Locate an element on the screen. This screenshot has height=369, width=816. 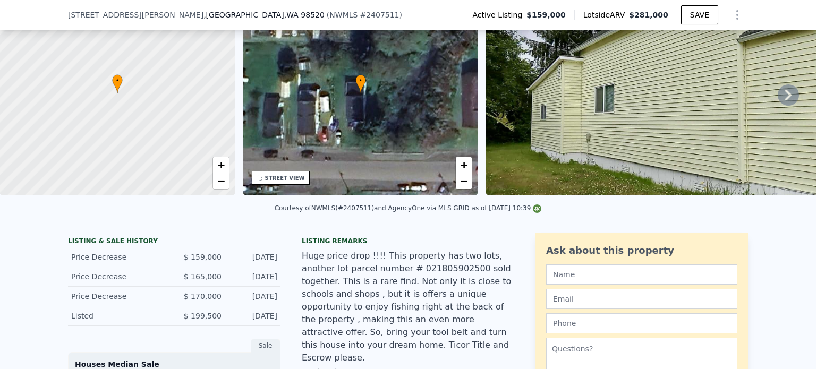
div: STREET VIEW is located at coordinates (285, 178).